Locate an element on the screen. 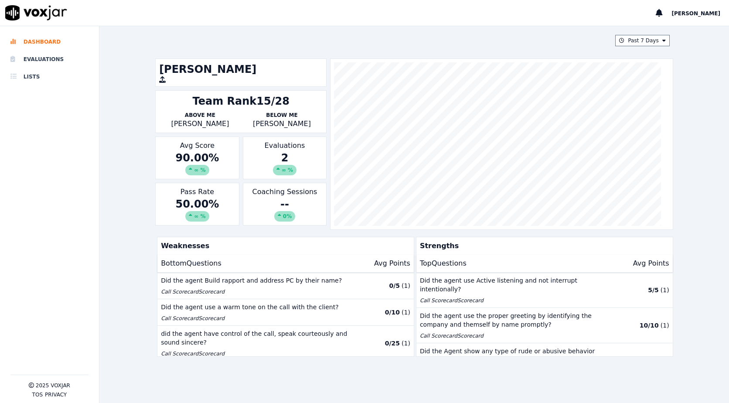  p: Strengths is located at coordinates (543, 246).